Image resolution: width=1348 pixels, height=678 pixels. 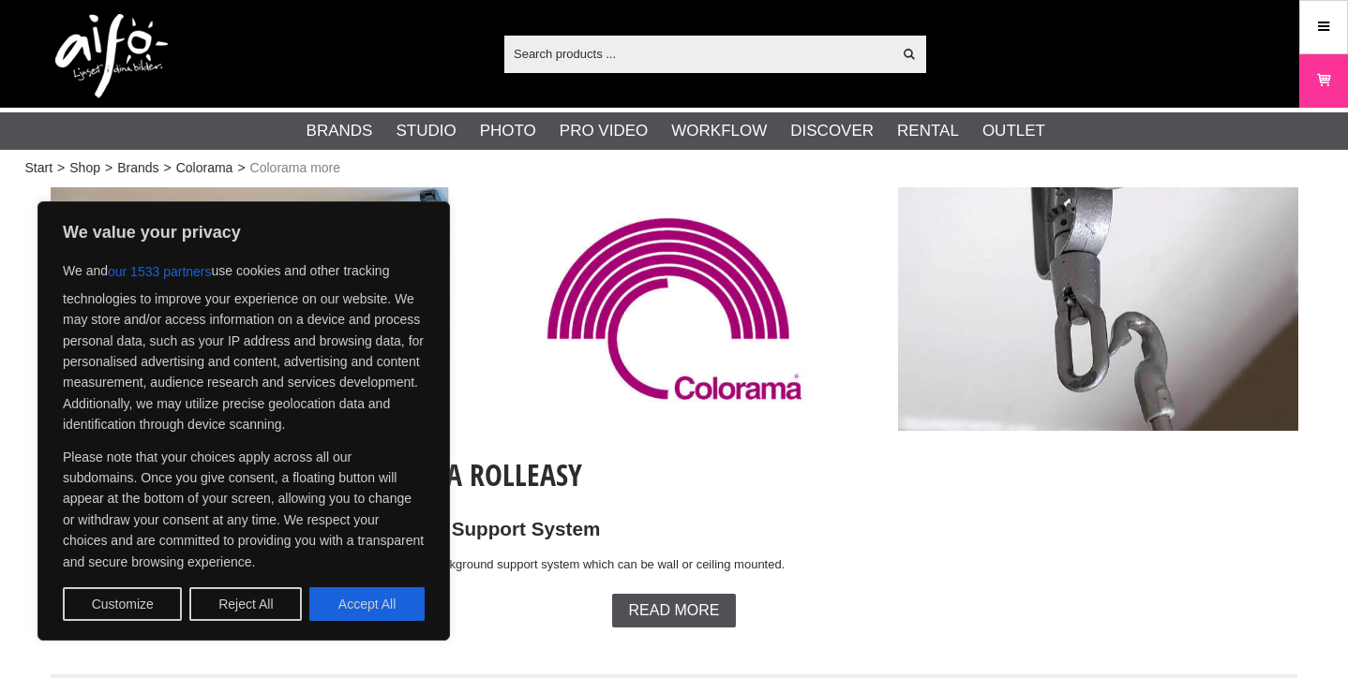 I want to click on a: Rental, so click(x=928, y=131).